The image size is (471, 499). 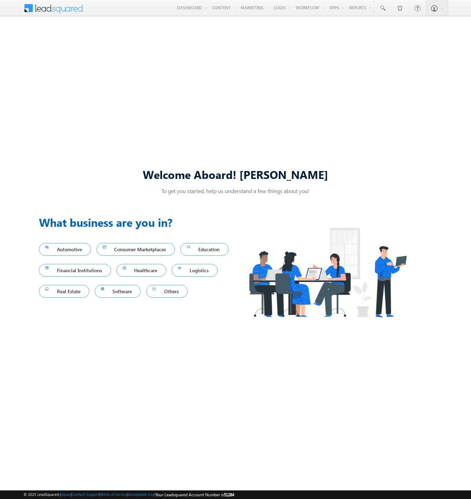 What do you see at coordinates (194, 270) in the screenshot?
I see `span: Logistics` at bounding box center [194, 270].